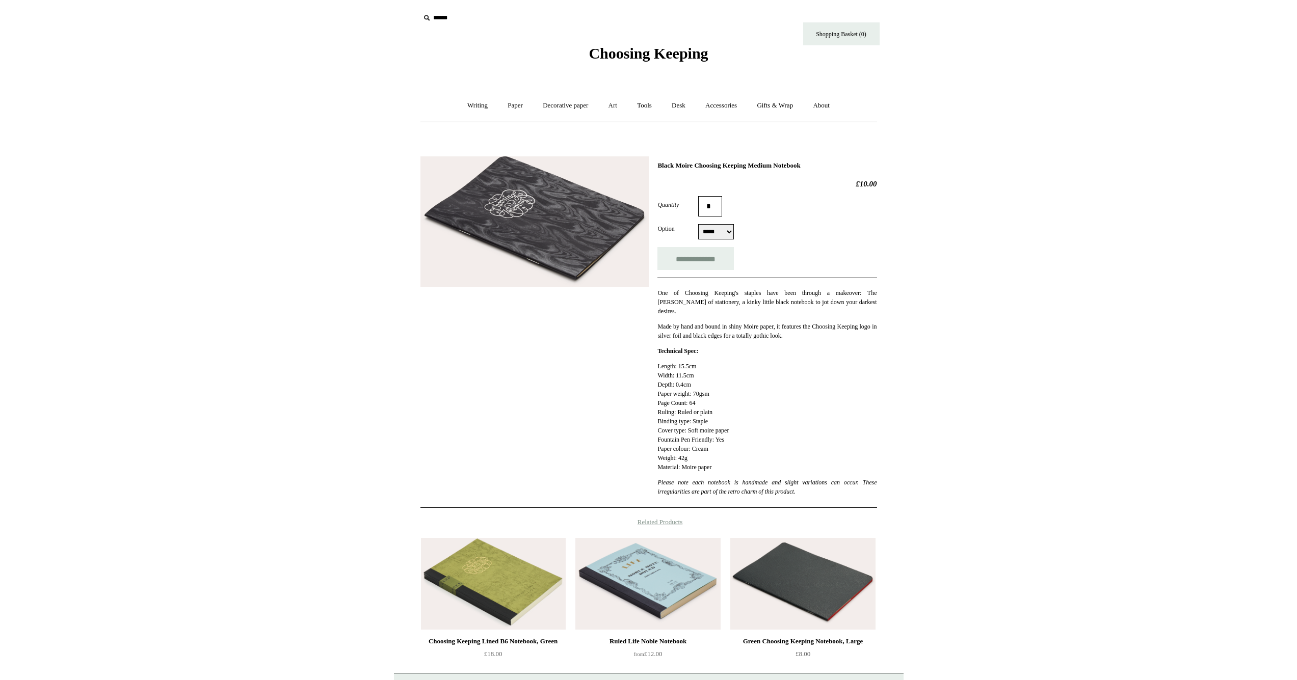 The image size is (1297, 680). What do you see at coordinates (802, 656) in the screenshot?
I see `a: Green Choosing Keeping Notebook, Large £8.00` at bounding box center [802, 656].